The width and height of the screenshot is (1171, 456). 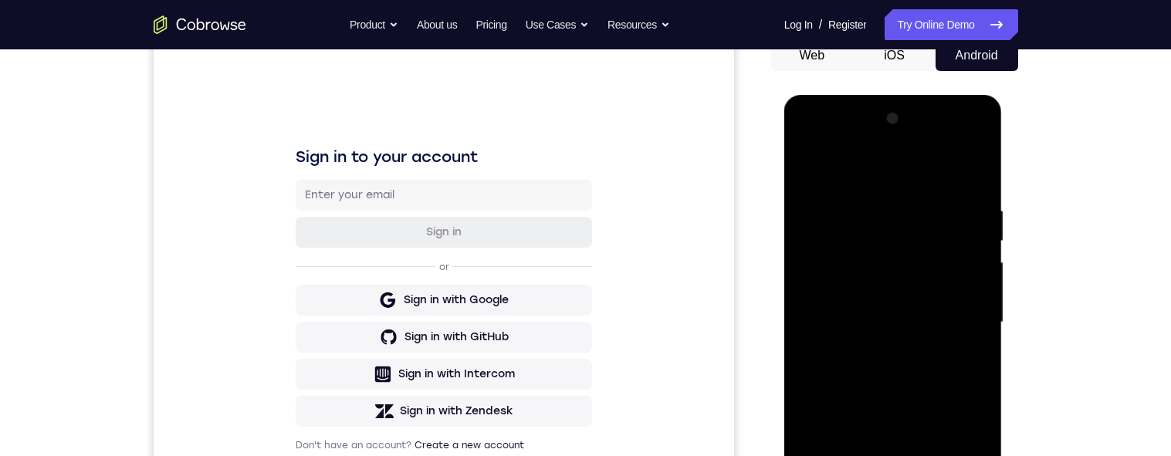 I want to click on div: Sign in with Intercom, so click(x=302, y=334).